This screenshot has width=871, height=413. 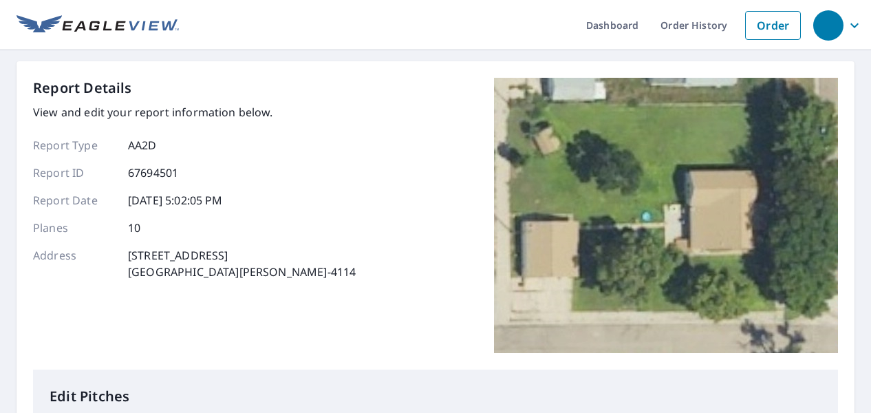 What do you see at coordinates (772, 25) in the screenshot?
I see `a: Order` at bounding box center [772, 25].